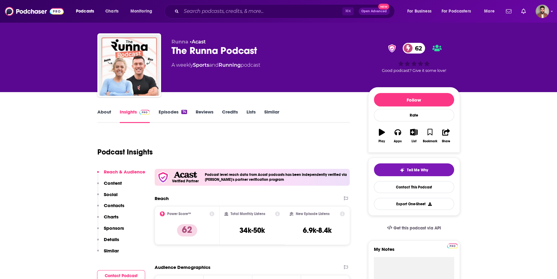  What do you see at coordinates (121, 175) in the screenshot?
I see `button: Reach & Audience` at bounding box center [121, 175].